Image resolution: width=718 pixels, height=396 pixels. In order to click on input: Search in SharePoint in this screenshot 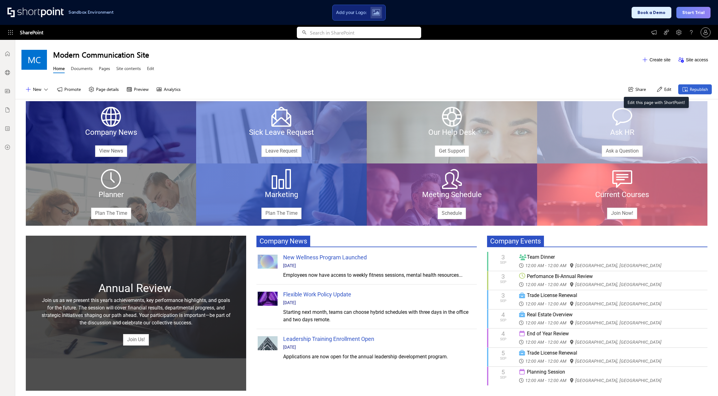, I will do `click(366, 32)`.